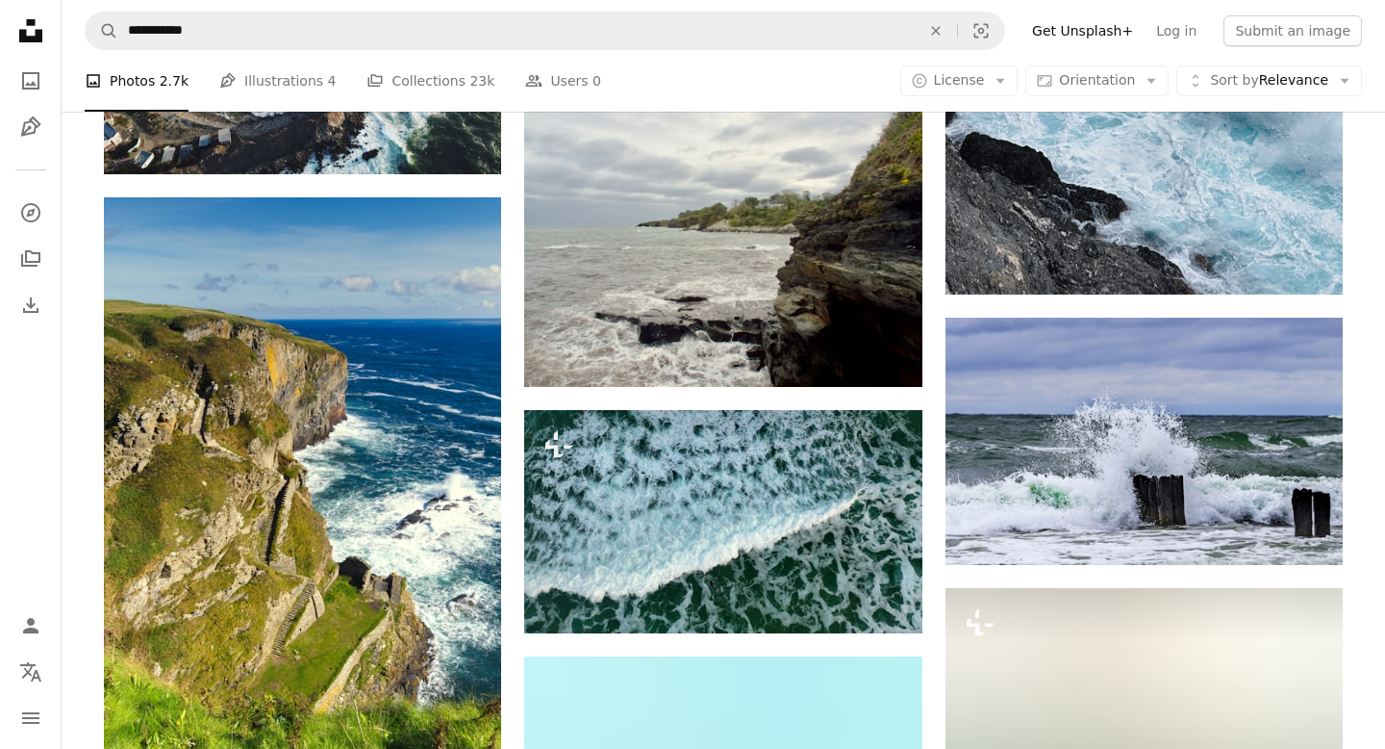 The image size is (1385, 749). What do you see at coordinates (959, 80) in the screenshot?
I see `span: License` at bounding box center [959, 80].